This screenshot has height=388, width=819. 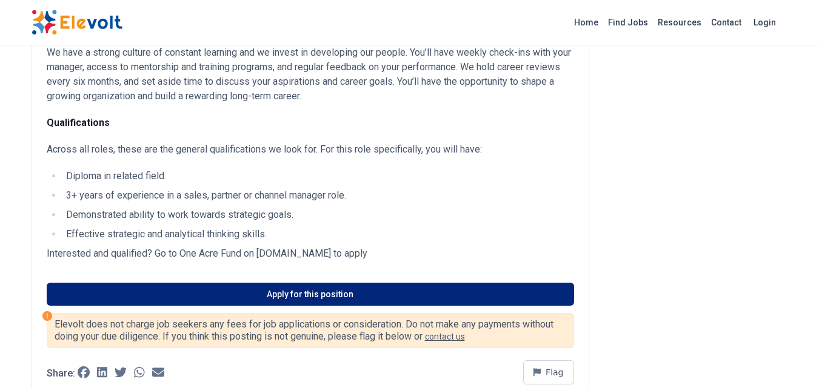 What do you see at coordinates (726, 22) in the screenshot?
I see `a: Contact` at bounding box center [726, 22].